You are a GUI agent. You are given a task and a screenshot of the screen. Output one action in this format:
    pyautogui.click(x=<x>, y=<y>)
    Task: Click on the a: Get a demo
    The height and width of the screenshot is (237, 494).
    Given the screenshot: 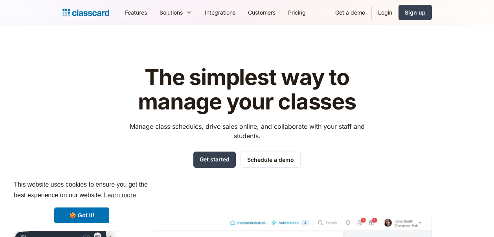 What is the action you would take?
    pyautogui.click(x=350, y=12)
    